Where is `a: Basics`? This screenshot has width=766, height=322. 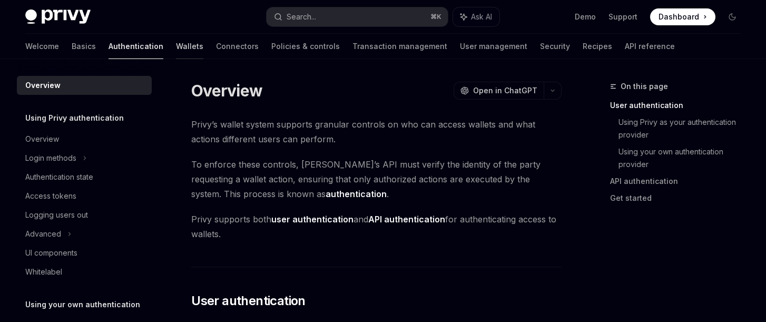 a: Basics is located at coordinates (84, 46).